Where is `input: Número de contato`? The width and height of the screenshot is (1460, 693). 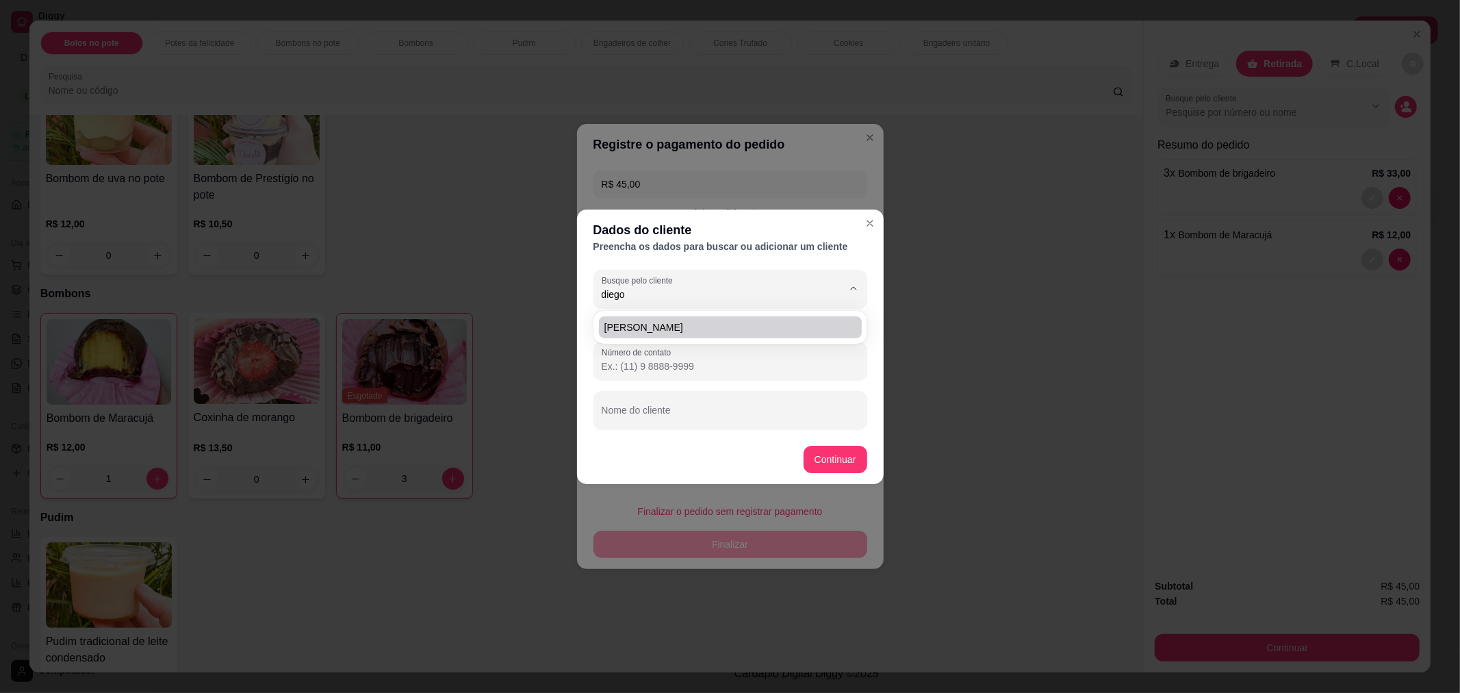 input: Número de contato is located at coordinates (730, 366).